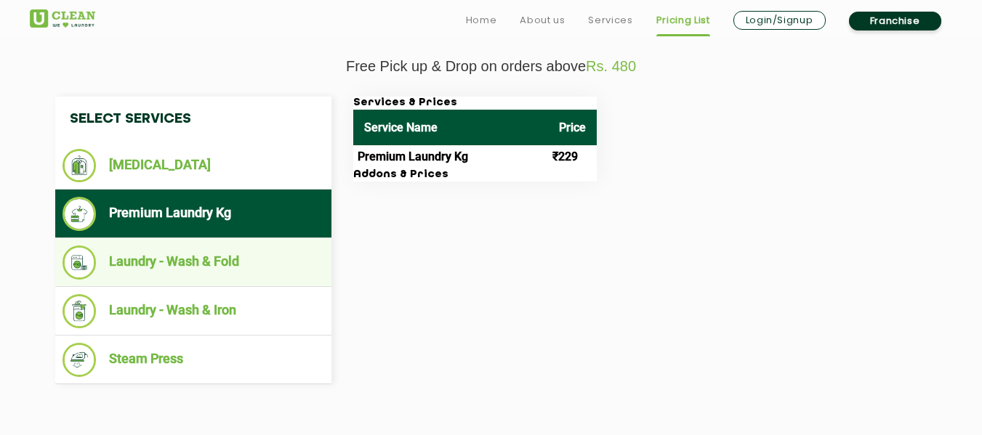  What do you see at coordinates (610, 66) in the screenshot?
I see `span: Rs. 480` at bounding box center [610, 66].